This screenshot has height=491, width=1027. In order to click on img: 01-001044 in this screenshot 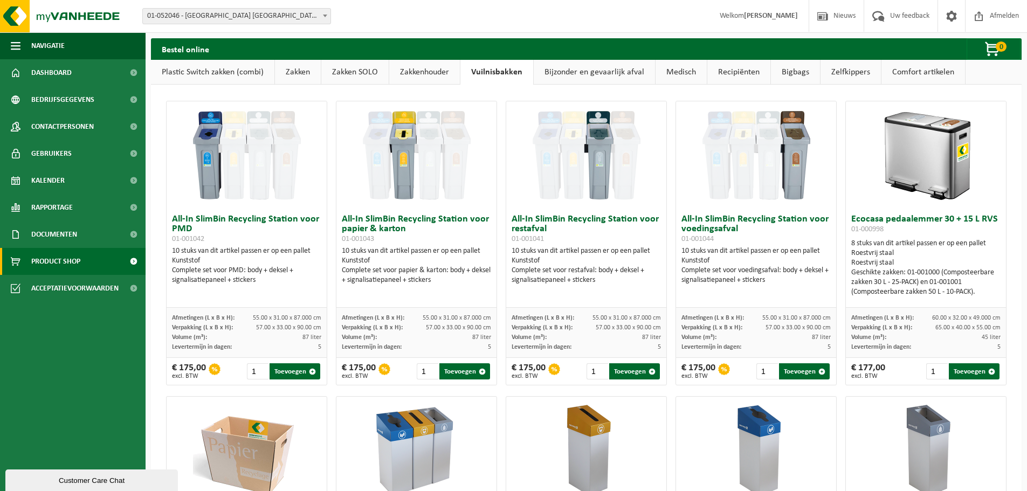, I will do `click(756, 155)`.